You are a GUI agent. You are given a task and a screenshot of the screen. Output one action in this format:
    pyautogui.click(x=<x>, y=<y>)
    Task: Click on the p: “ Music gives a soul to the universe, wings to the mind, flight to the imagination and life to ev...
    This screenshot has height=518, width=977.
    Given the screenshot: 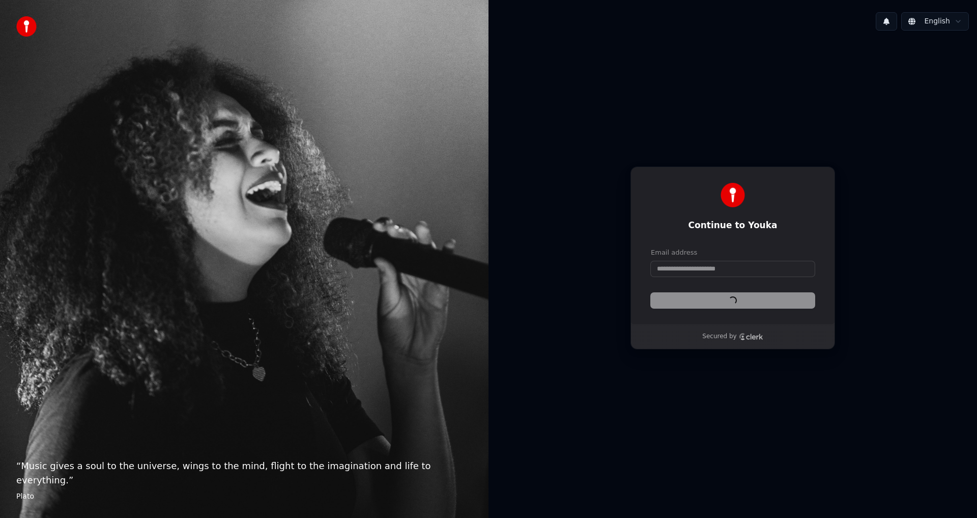 What is the action you would take?
    pyautogui.click(x=244, y=473)
    